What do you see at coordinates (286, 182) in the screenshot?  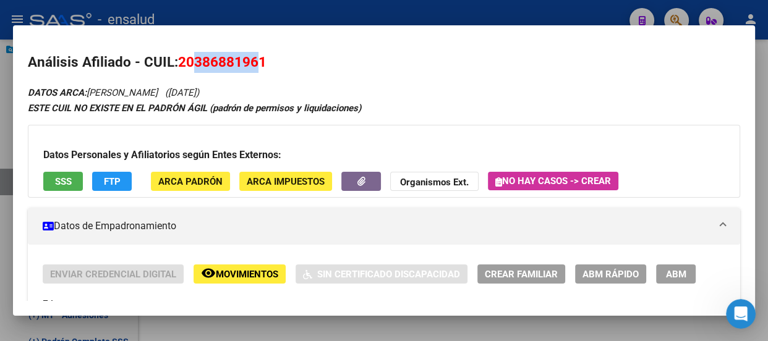 I see `span: ARCA Impuestos` at bounding box center [286, 182].